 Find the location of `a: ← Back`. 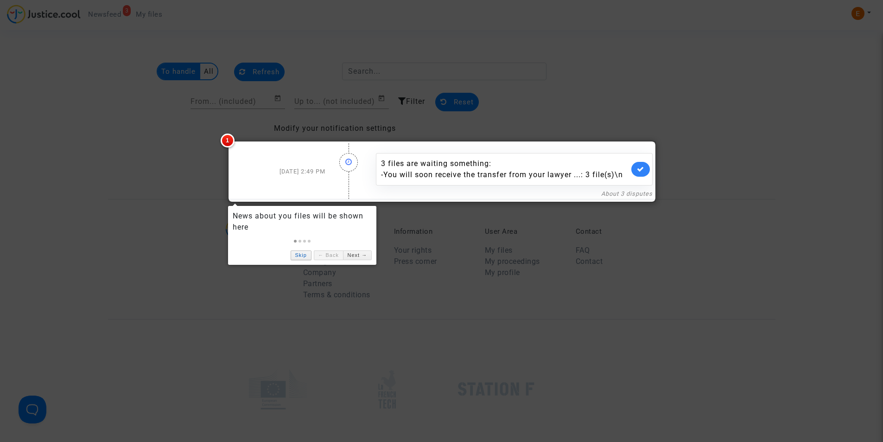

a: ← Back is located at coordinates (328, 255).